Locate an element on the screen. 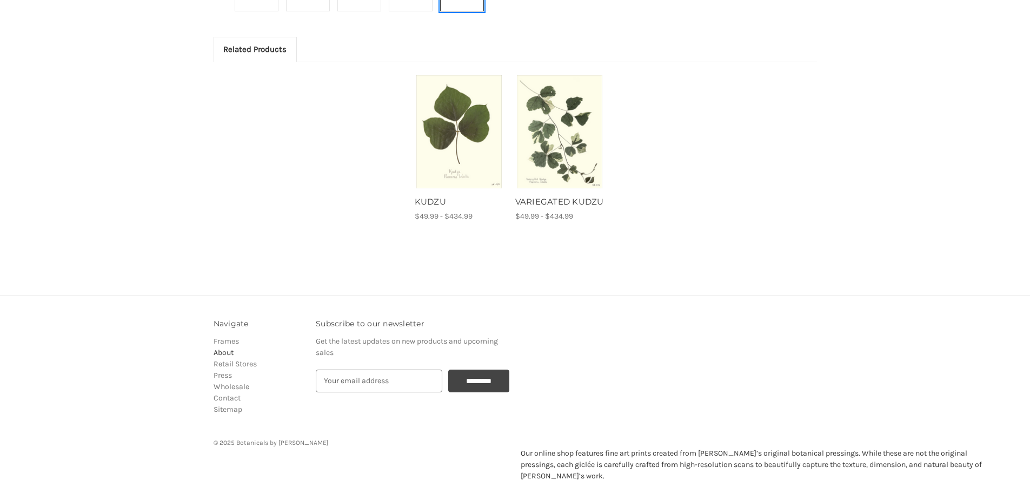 This screenshot has width=1030, height=493. a: Contact is located at coordinates (227, 397).